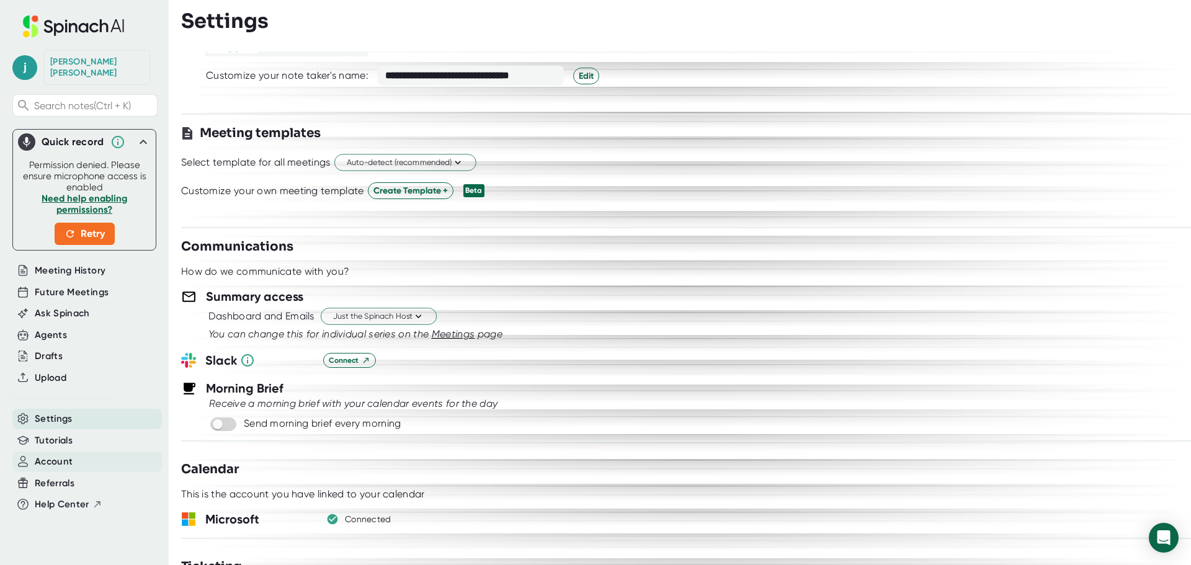 The image size is (1191, 565). I want to click on div: Drafts, so click(48, 356).